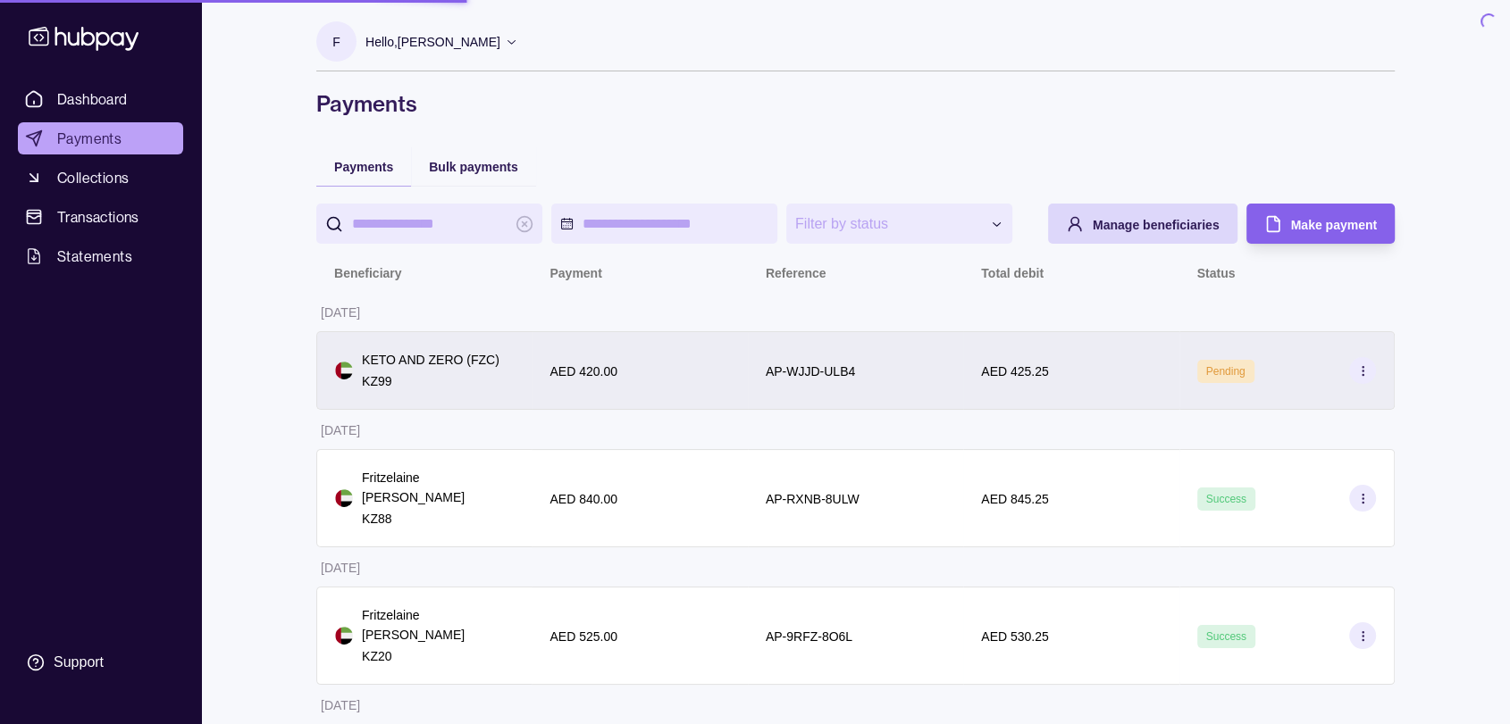  Describe the element at coordinates (92, 99) in the screenshot. I see `span: Dashboard` at that location.